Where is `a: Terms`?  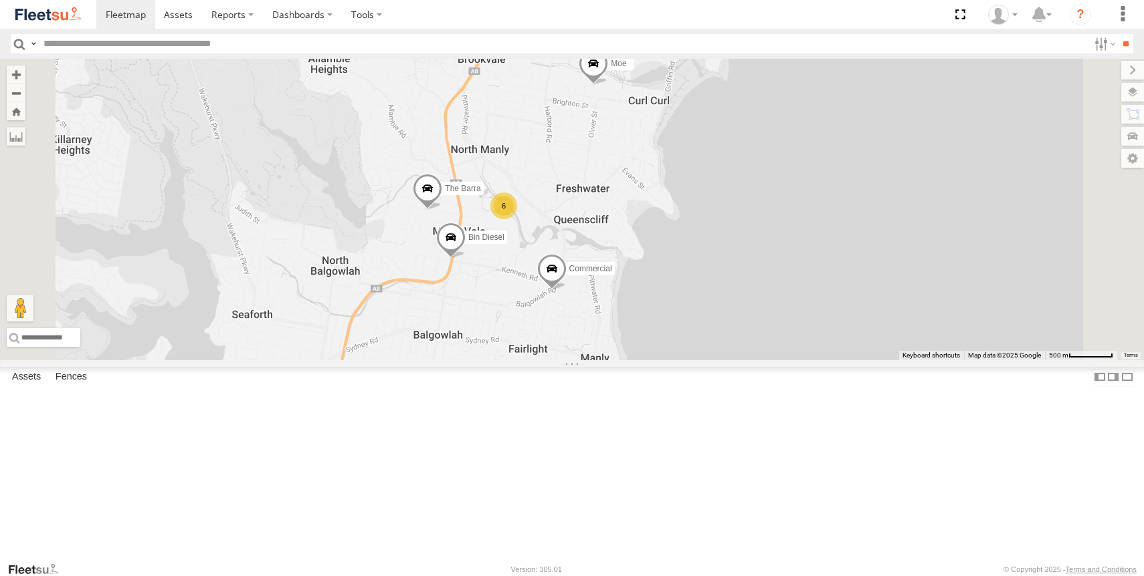
a: Terms is located at coordinates (1130, 356).